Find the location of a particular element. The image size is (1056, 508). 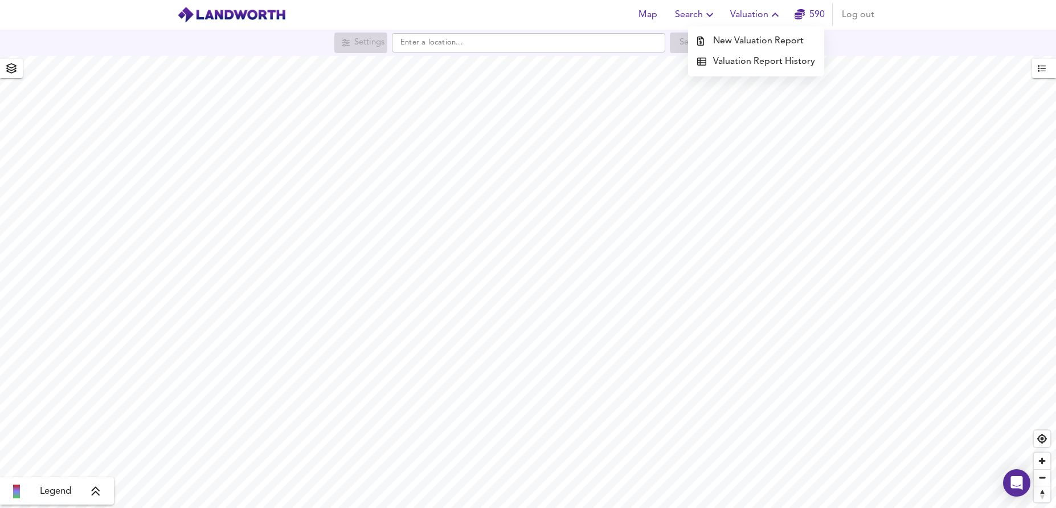

span: Reset bearing to north is located at coordinates (1042, 494).